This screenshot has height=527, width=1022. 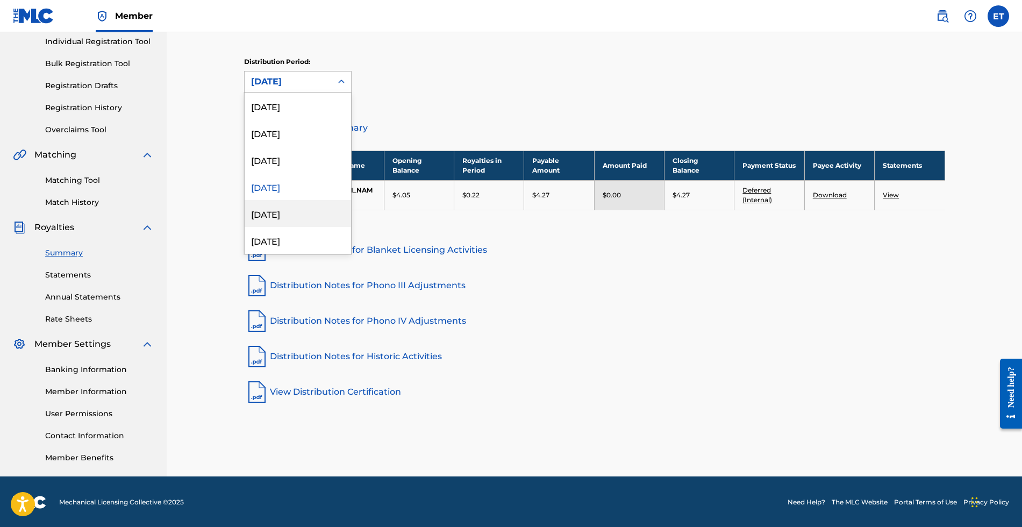 I want to click on a: Match History, so click(x=100, y=202).